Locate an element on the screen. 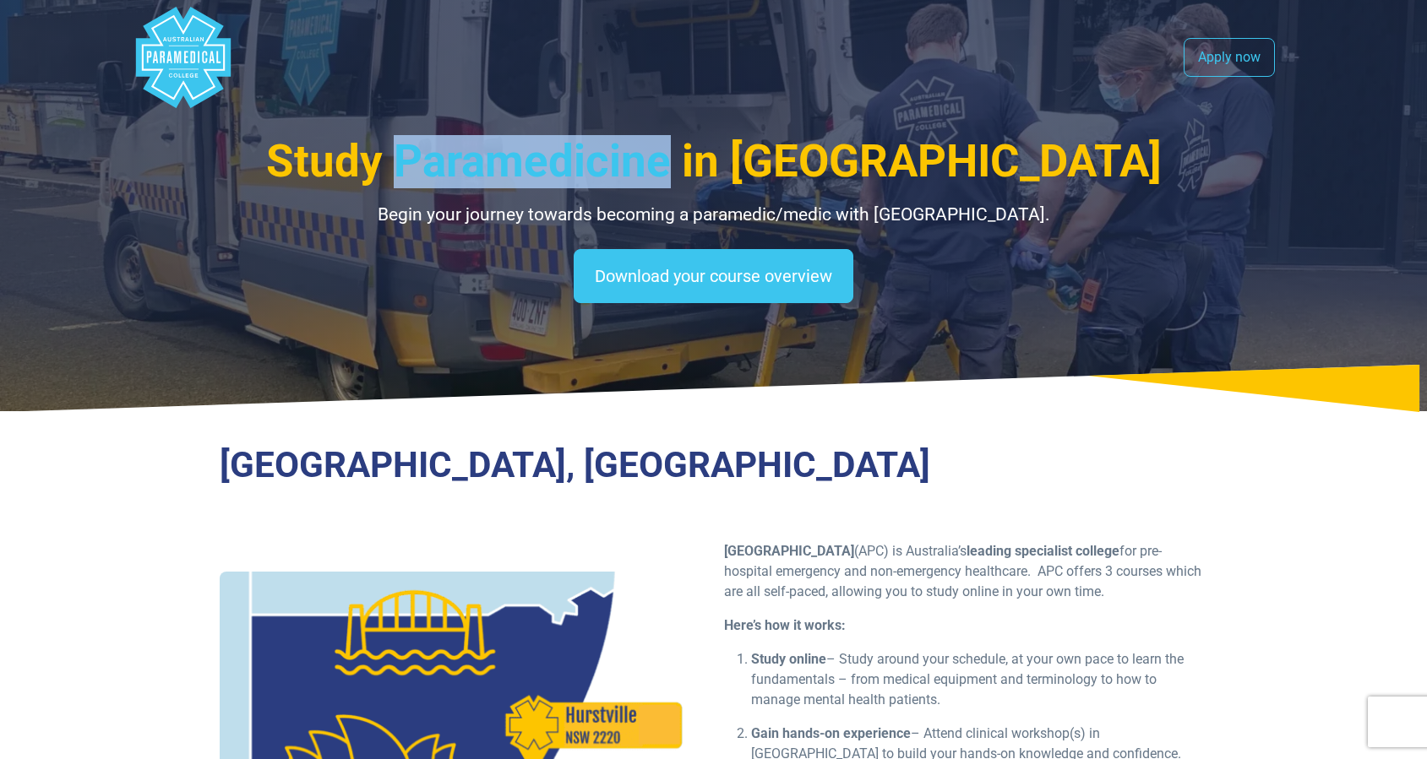 This screenshot has width=1427, height=759. b: Study online is located at coordinates (788, 659).